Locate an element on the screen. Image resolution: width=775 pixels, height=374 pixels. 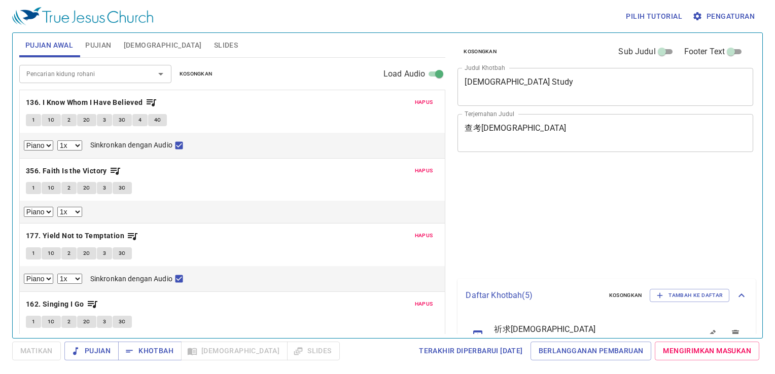
b: 162. Singing I Go is located at coordinates (55, 304).